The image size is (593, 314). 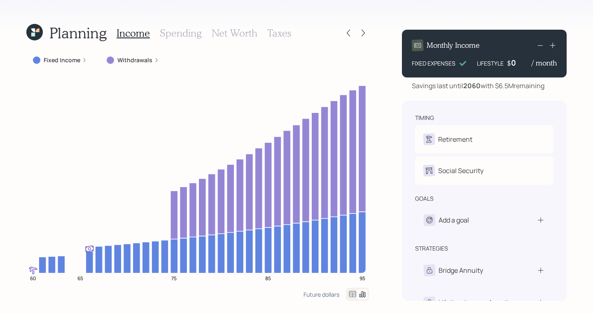 What do you see at coordinates (321, 294) in the screenshot?
I see `div: Future dollars` at bounding box center [321, 294].